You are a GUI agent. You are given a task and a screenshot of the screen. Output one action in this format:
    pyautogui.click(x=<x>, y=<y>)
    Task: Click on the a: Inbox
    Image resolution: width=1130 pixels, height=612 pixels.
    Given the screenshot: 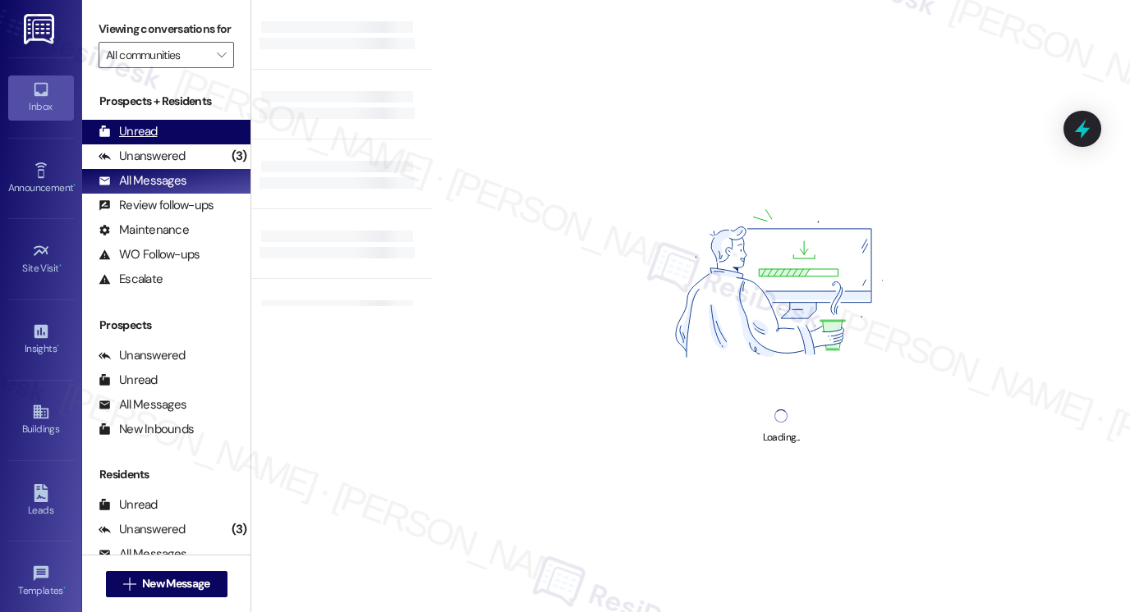 What is the action you would take?
    pyautogui.click(x=41, y=98)
    